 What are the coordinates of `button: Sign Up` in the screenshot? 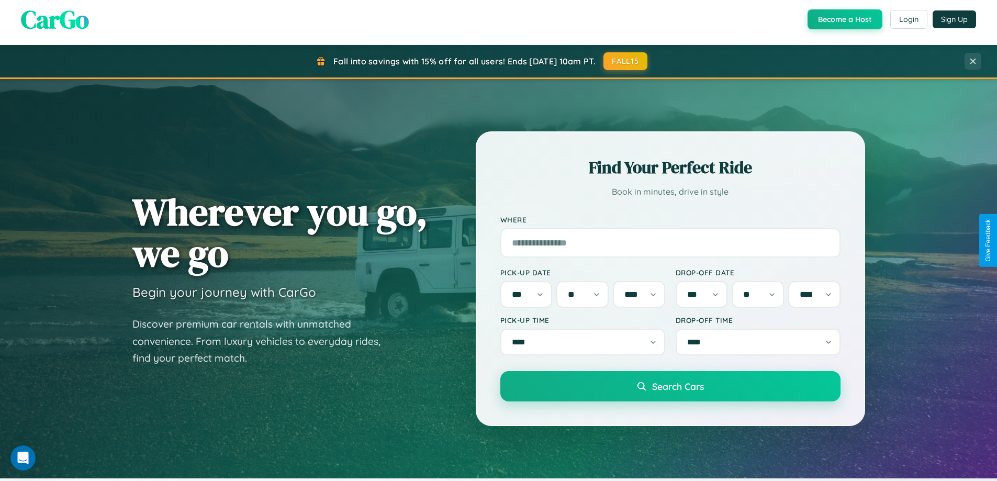 It's located at (954, 19).